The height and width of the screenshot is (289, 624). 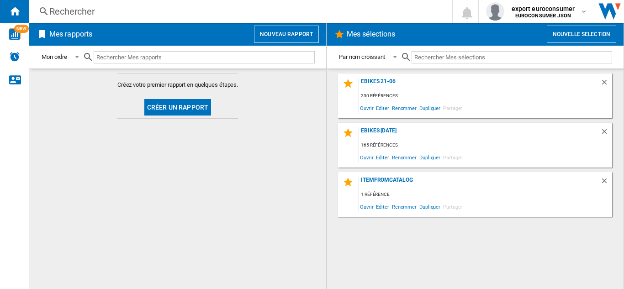 I want to click on button: Nouvelle selection, so click(x=582, y=34).